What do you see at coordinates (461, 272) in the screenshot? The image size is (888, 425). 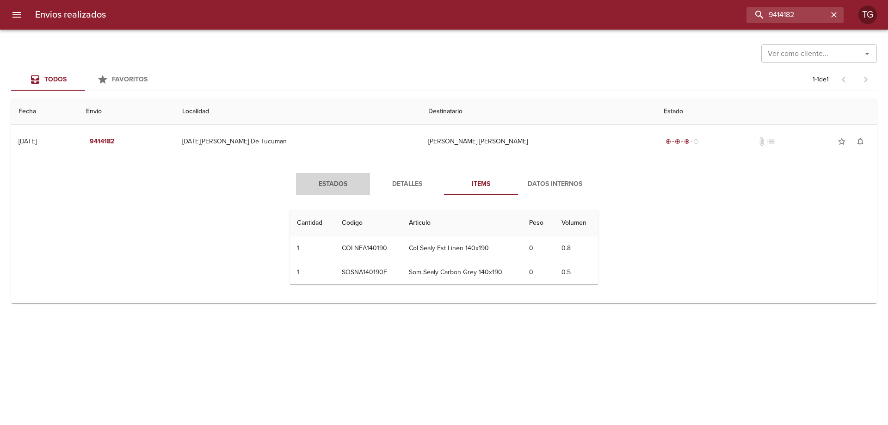 I see `td: Som Sealy Carbon Grey 140x190` at bounding box center [461, 272].